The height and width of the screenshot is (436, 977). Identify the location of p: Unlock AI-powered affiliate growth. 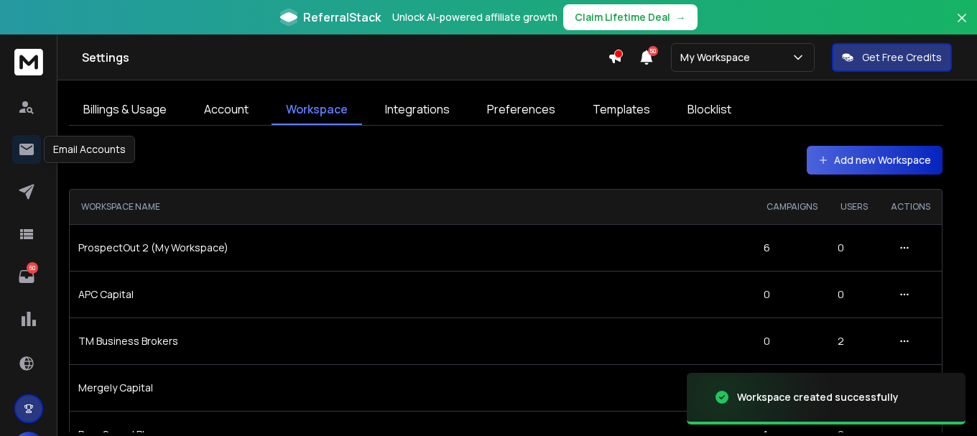
(475, 17).